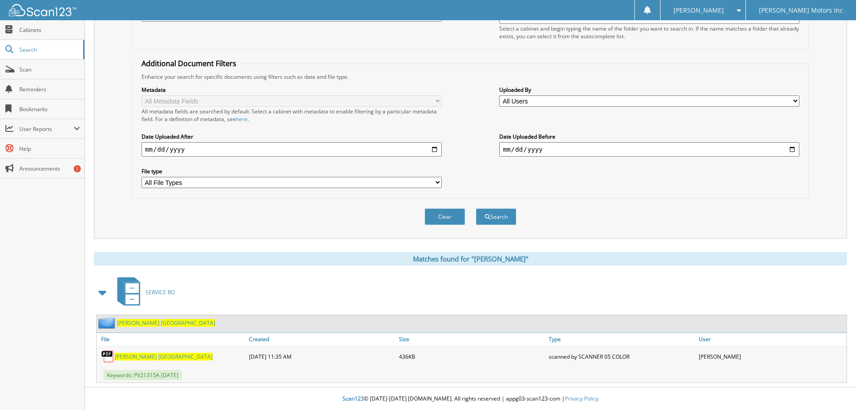 This screenshot has height=410, width=856. Describe the element at coordinates (292, 89) in the screenshot. I see `label: Metadata` at that location.